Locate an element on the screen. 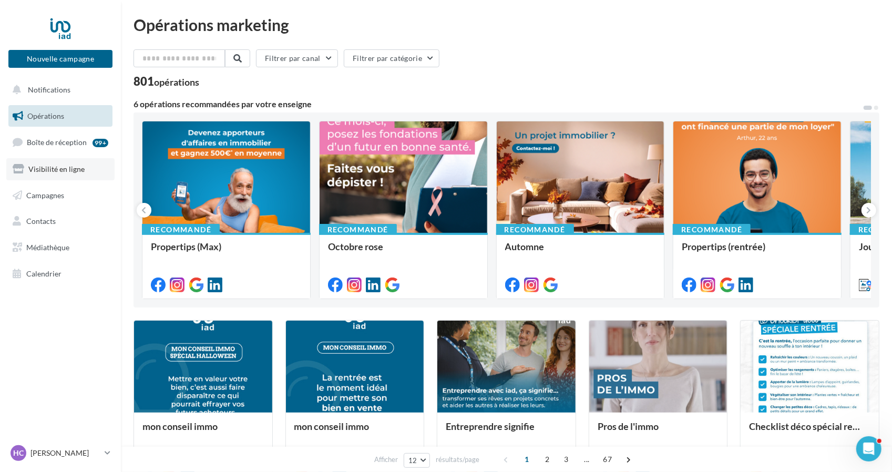  span: Afficher is located at coordinates (386, 459).